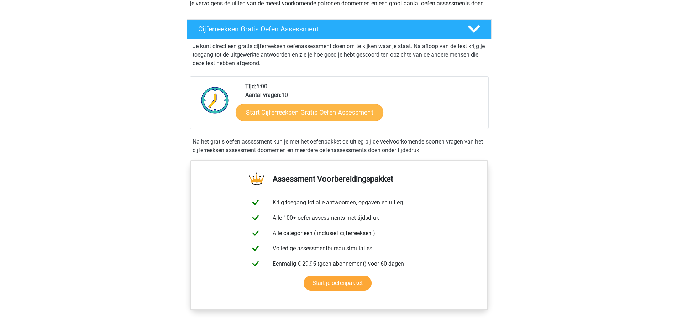 This screenshot has height=318, width=678. Describe the element at coordinates (263, 95) in the screenshot. I see `b: Aantal vragen:` at that location.